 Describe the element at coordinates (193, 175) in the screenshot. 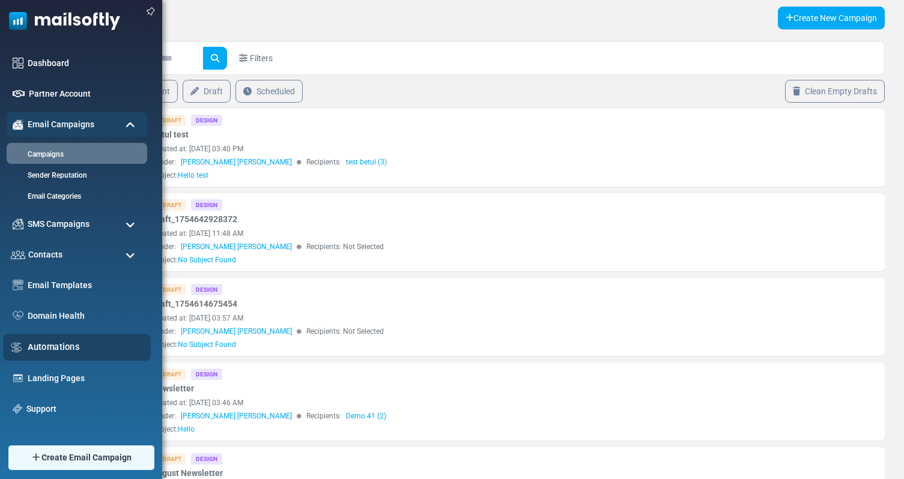

I see `span: Hello test` at that location.